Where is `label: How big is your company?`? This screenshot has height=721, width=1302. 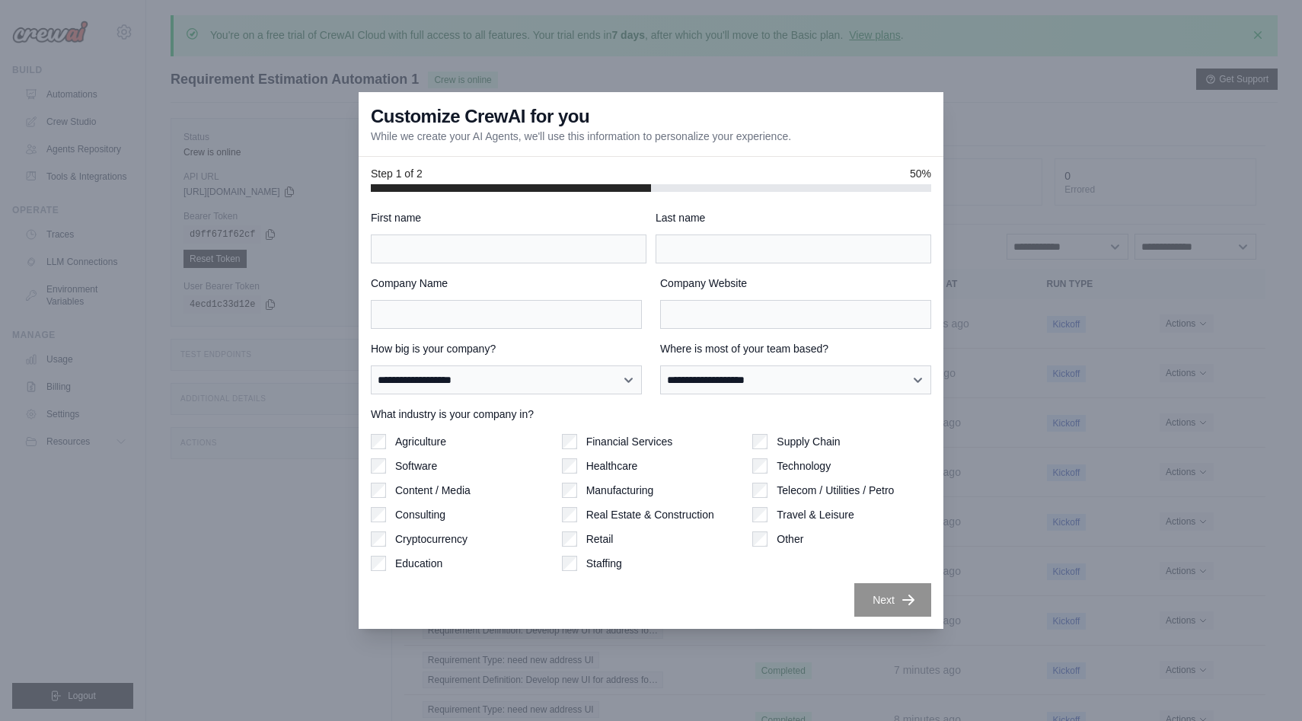
label: How big is your company? is located at coordinates (507, 349).